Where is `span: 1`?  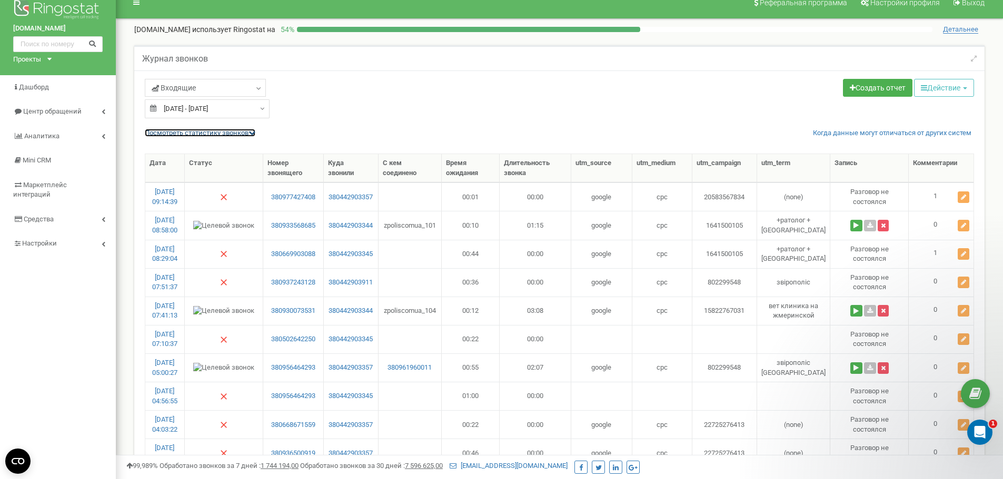
span: 1 is located at coordinates (993, 424).